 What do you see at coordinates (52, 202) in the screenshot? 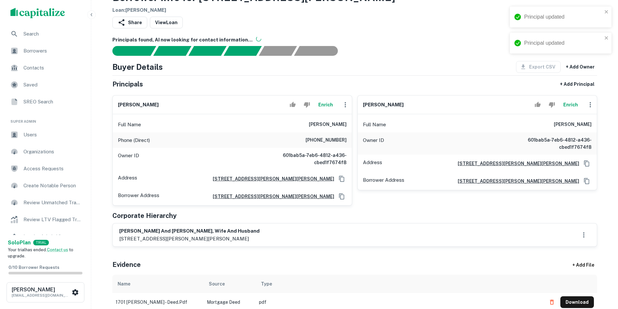
I see `span: Review Unmatched Transactions` at bounding box center [52, 202].